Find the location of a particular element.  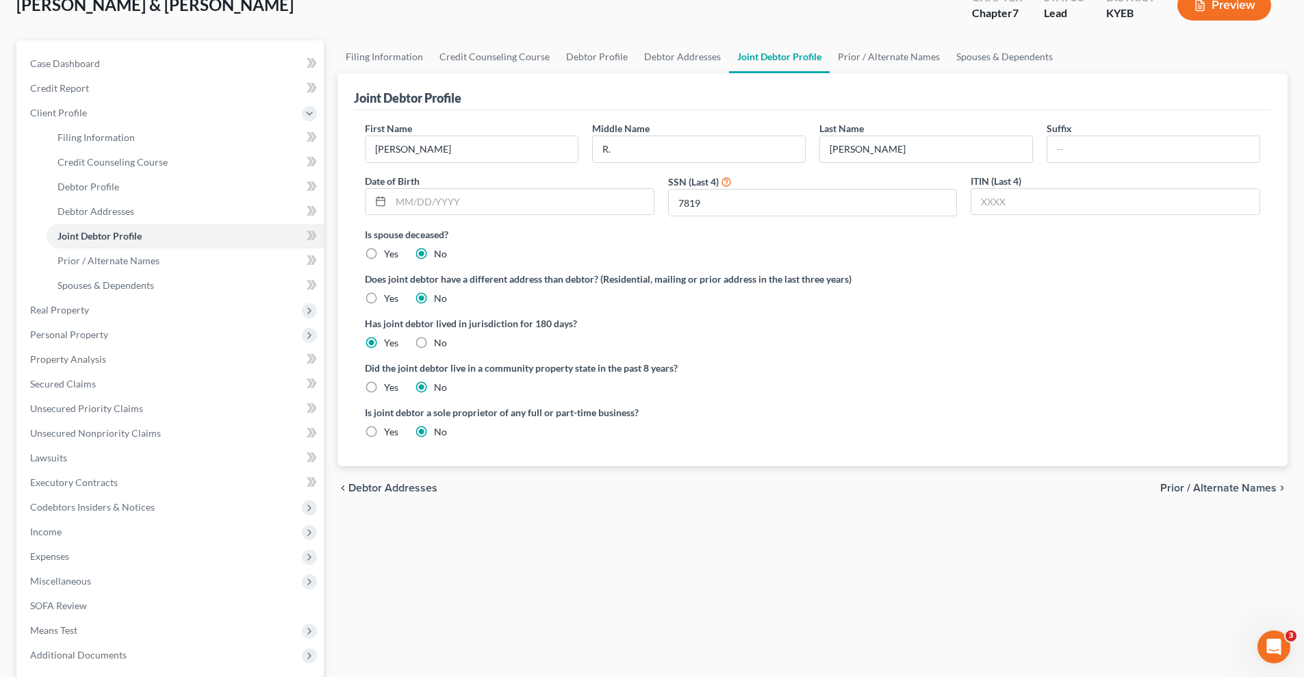

span: Case Dashboard is located at coordinates (65, 63).